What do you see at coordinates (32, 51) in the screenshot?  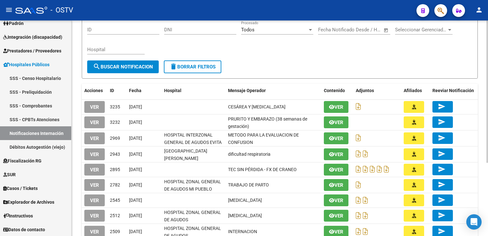 I see `span: Prestadores / Proveedores` at bounding box center [32, 51].